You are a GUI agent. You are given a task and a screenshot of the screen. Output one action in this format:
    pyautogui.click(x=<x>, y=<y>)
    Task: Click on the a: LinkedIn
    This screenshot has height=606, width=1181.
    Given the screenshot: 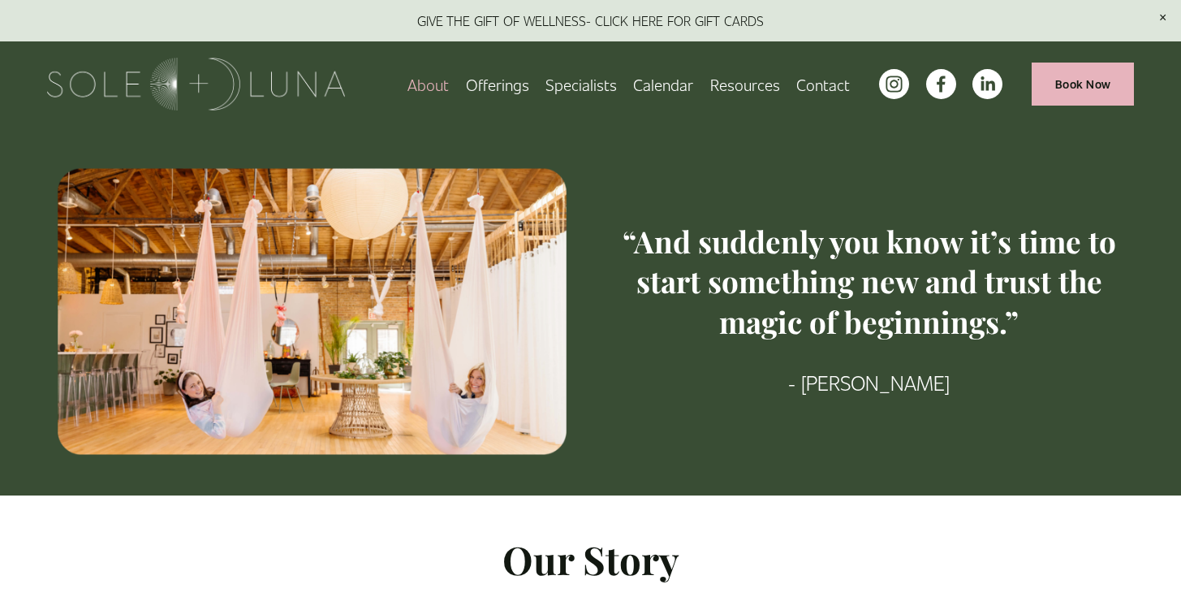 What is the action you would take?
    pyautogui.click(x=987, y=84)
    